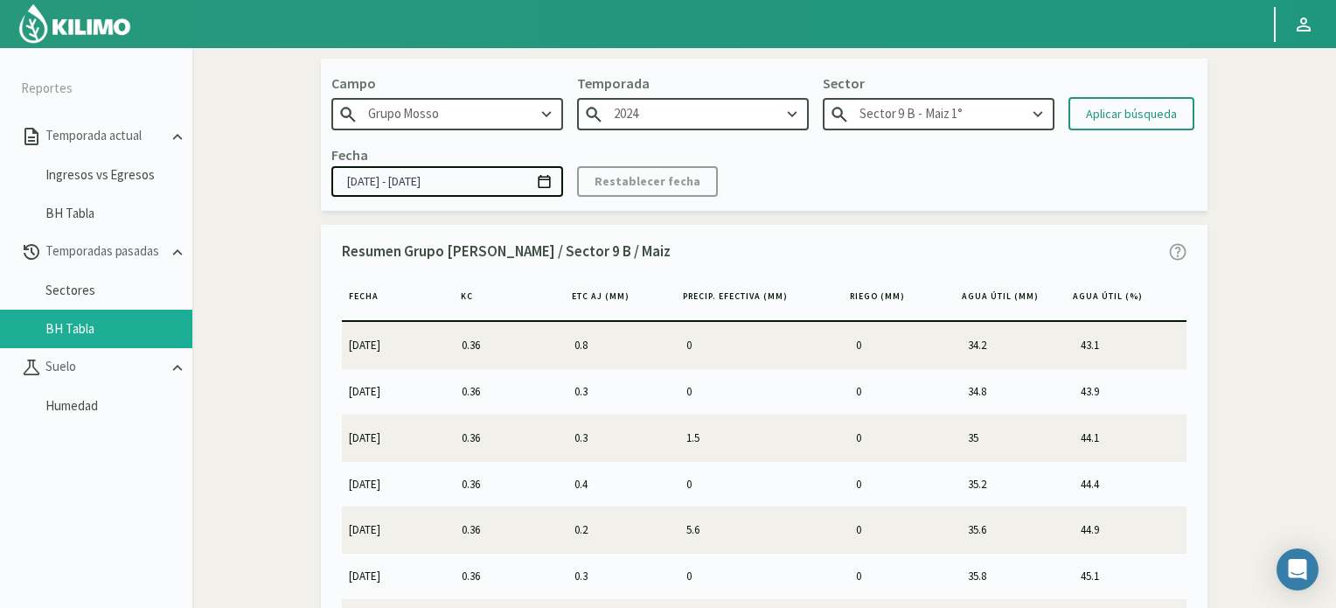 This screenshot has height=608, width=1336. What do you see at coordinates (105, 366) in the screenshot?
I see `p: Suelo` at bounding box center [105, 366].